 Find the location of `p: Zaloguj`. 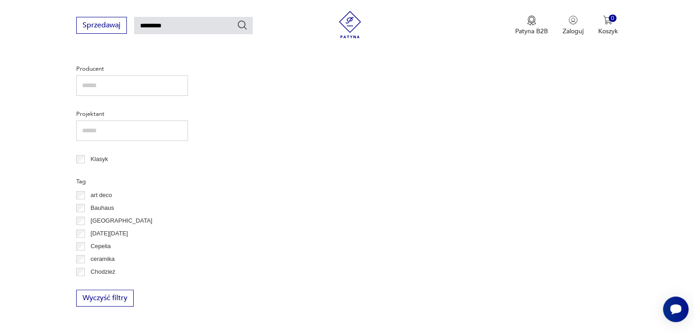

p: Zaloguj is located at coordinates (573, 31).